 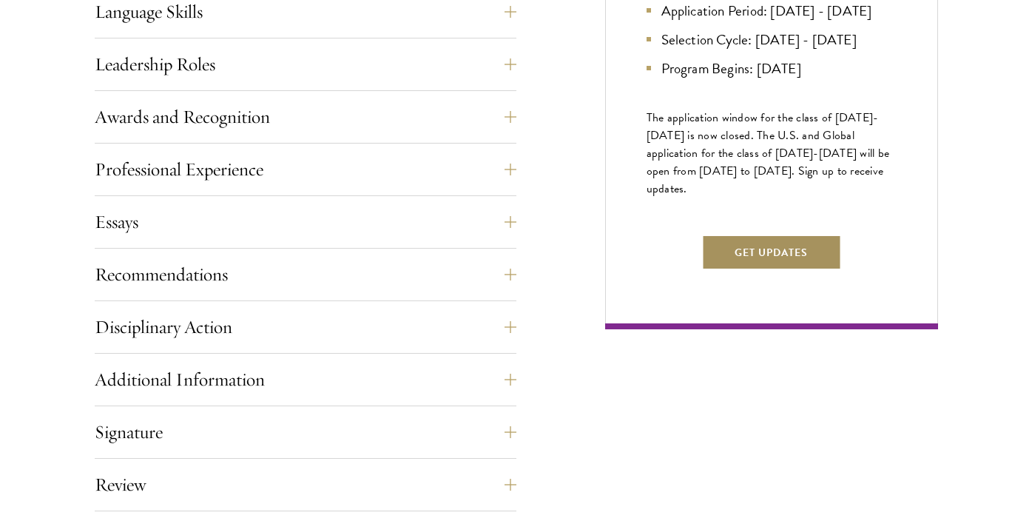 I want to click on button: Get Updates, so click(x=771, y=252).